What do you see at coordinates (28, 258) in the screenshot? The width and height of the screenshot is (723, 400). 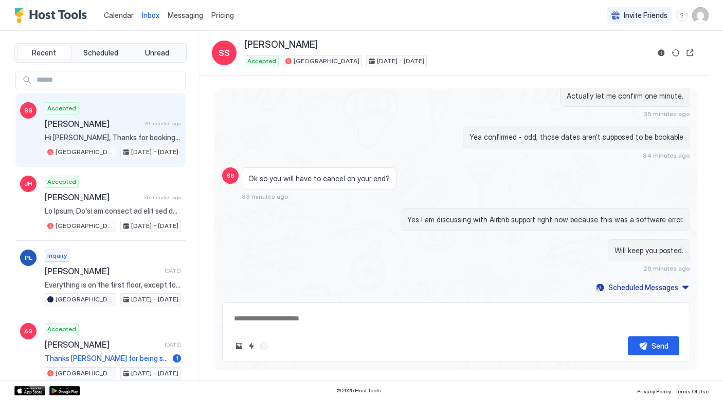 I see `span: PL` at bounding box center [28, 258].